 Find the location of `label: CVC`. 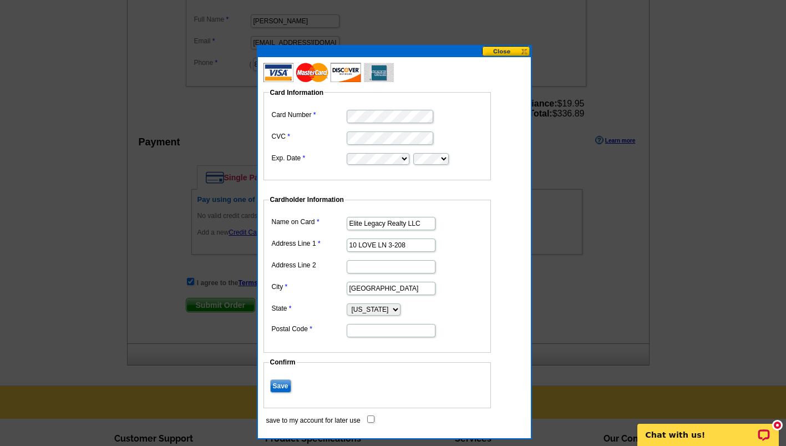

label: CVC is located at coordinates (308, 136).